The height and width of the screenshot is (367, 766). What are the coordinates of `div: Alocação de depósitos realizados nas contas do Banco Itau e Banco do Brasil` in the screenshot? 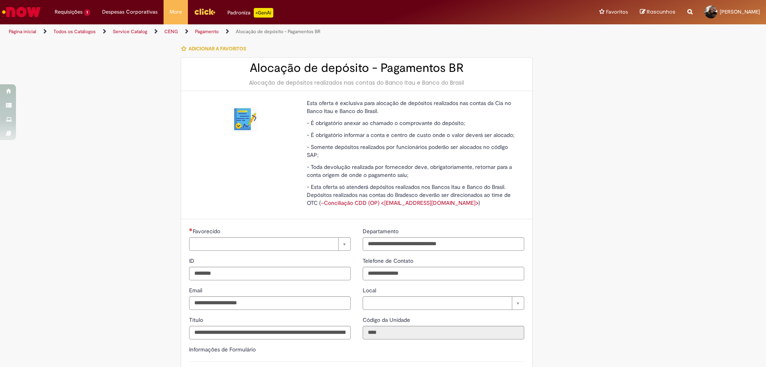 It's located at (357, 83).